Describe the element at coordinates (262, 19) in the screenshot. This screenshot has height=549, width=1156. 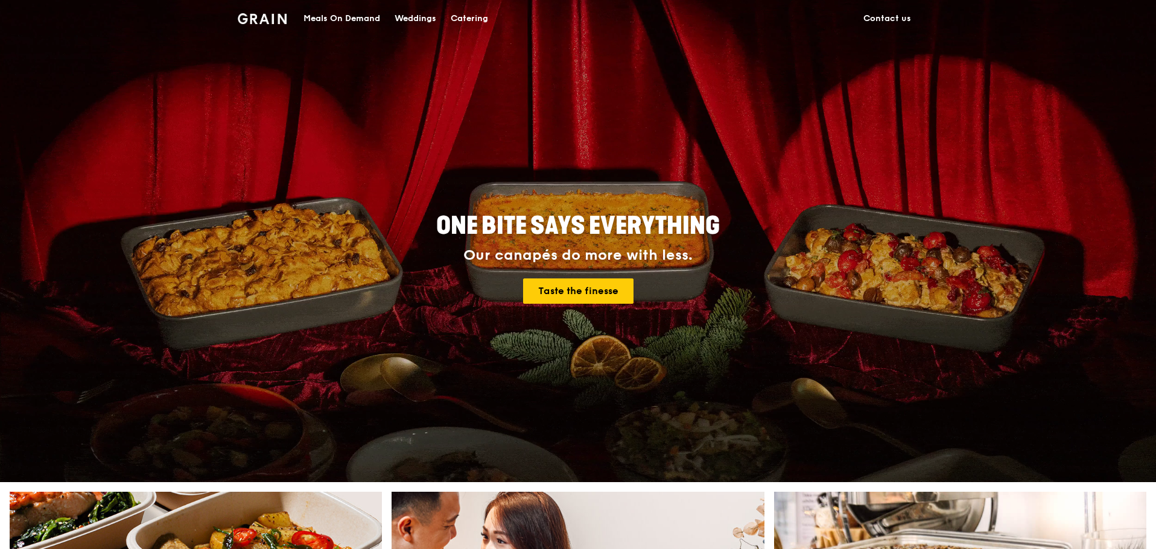
I see `img: Grain` at that location.